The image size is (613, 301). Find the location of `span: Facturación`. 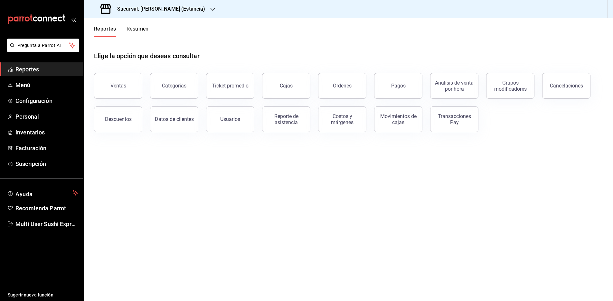

span: Facturación is located at coordinates (47, 148).